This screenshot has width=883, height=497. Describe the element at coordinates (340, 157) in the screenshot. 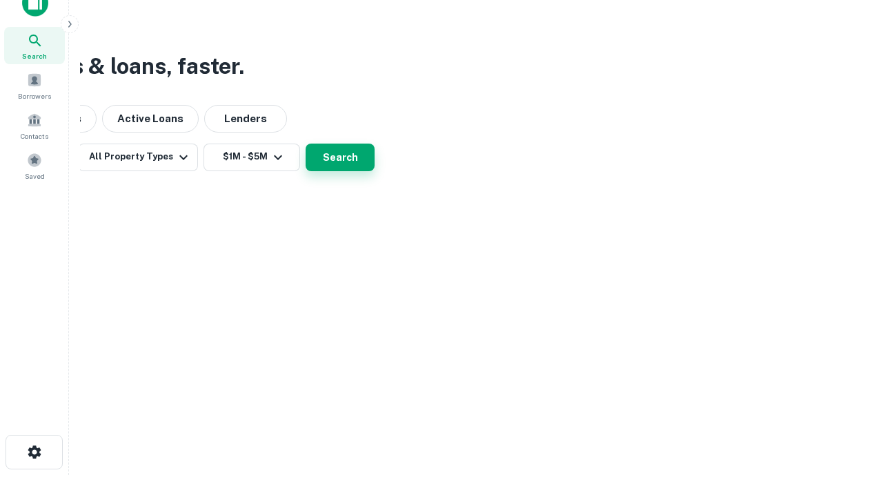

I see `button: Search` at that location.